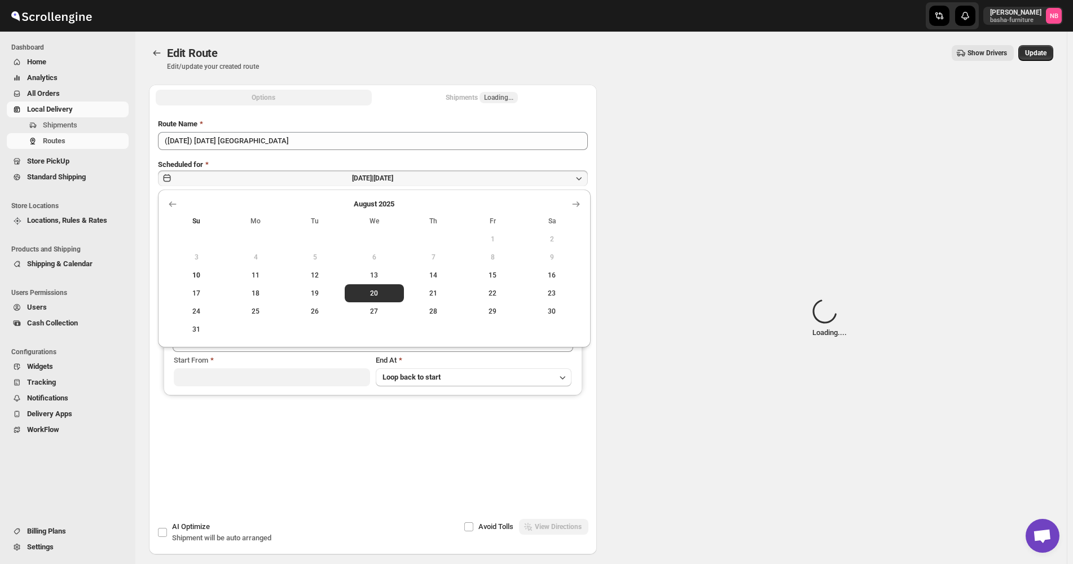 The height and width of the screenshot is (564, 1073). Describe the element at coordinates (56, 176) in the screenshot. I see `span: Standard Shipping` at that location.